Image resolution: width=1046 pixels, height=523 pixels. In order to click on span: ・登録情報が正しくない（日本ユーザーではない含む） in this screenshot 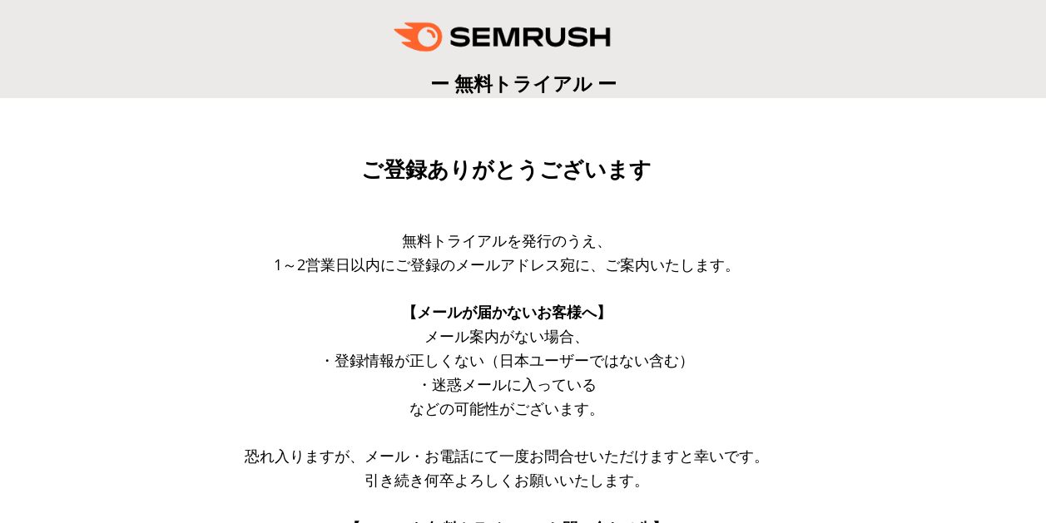, I will do `click(507, 360)`.